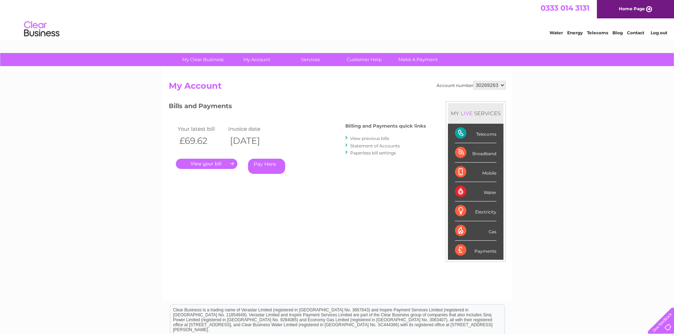 The height and width of the screenshot is (334, 674). What do you see at coordinates (203, 59) in the screenshot?
I see `a: My Clear Business` at bounding box center [203, 59].